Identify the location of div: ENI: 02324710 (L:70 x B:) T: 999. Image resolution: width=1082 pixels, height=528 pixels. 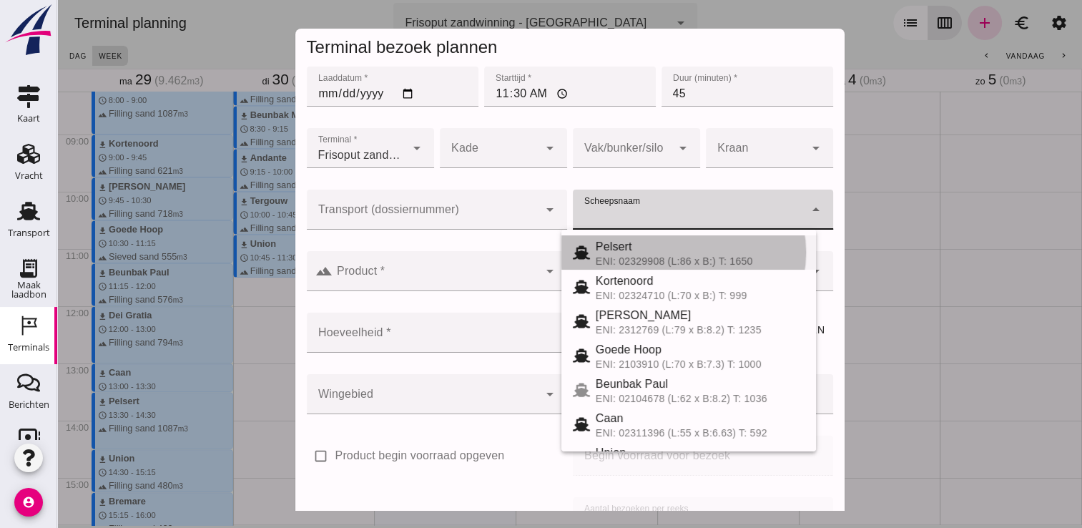
(643, 295).